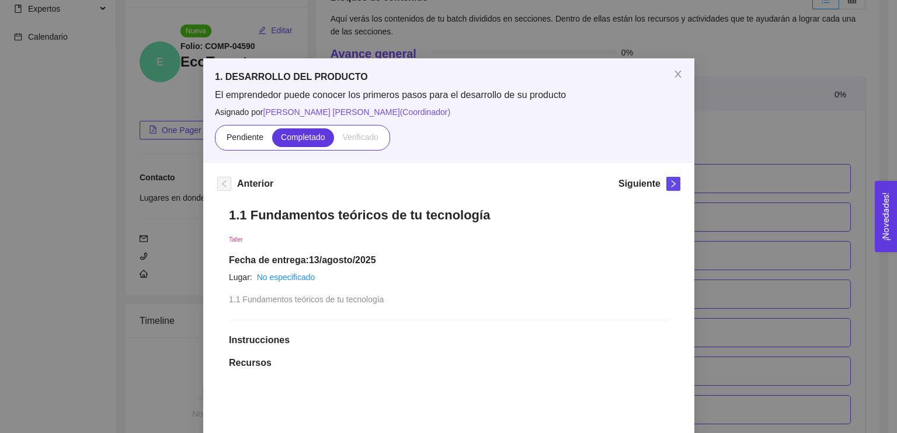 This screenshot has height=433, width=897. I want to click on button: Close, so click(678, 75).